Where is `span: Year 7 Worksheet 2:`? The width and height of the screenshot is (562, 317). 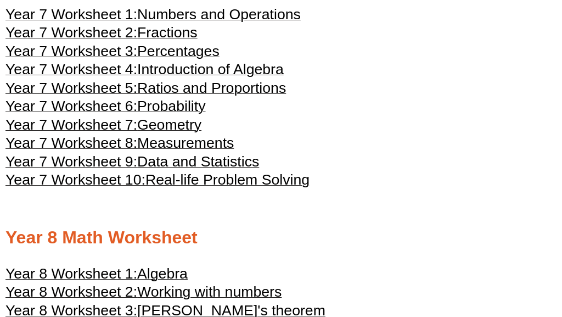
span: Year 7 Worksheet 2: is located at coordinates (71, 32).